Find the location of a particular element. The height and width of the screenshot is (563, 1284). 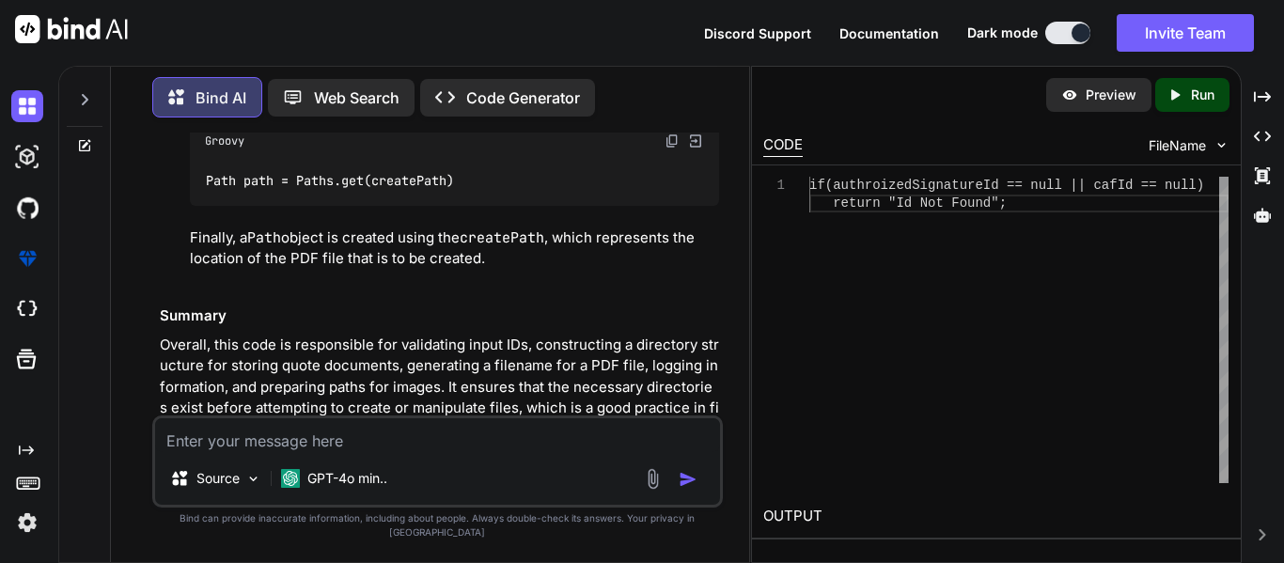

span: ll) is located at coordinates (1192, 185).